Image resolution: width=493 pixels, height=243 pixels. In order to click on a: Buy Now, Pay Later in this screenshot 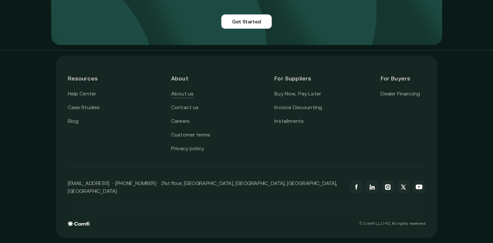, I will do `click(298, 94)`.